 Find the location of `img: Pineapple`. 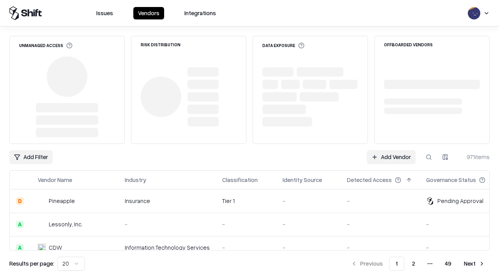

img: Pineapple is located at coordinates (42, 201).